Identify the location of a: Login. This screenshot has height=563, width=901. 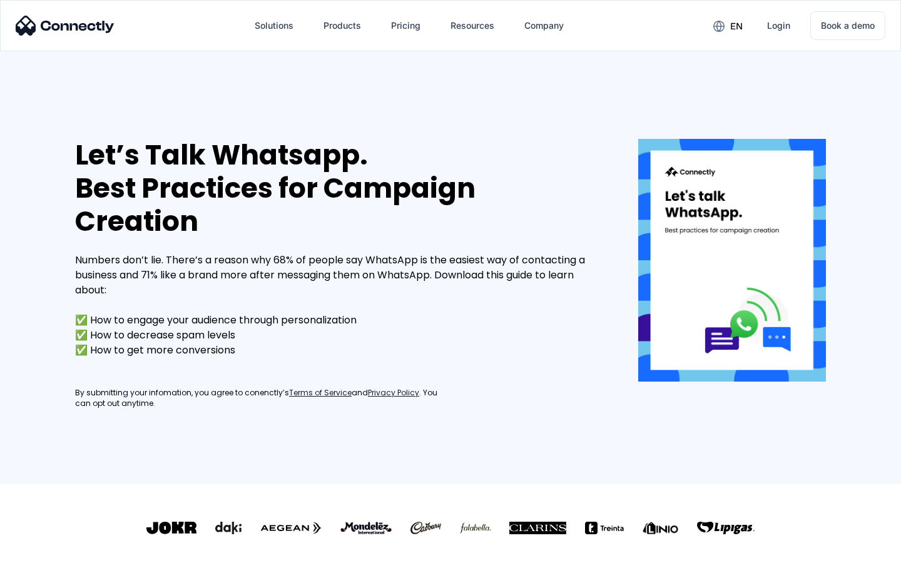
(778, 26).